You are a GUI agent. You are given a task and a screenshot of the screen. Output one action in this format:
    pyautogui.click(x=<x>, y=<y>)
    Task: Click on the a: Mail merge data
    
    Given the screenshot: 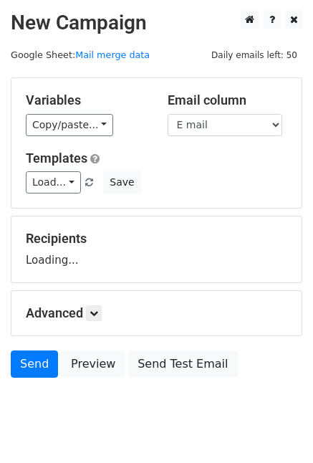 What is the action you would take?
    pyautogui.click(x=112, y=54)
    